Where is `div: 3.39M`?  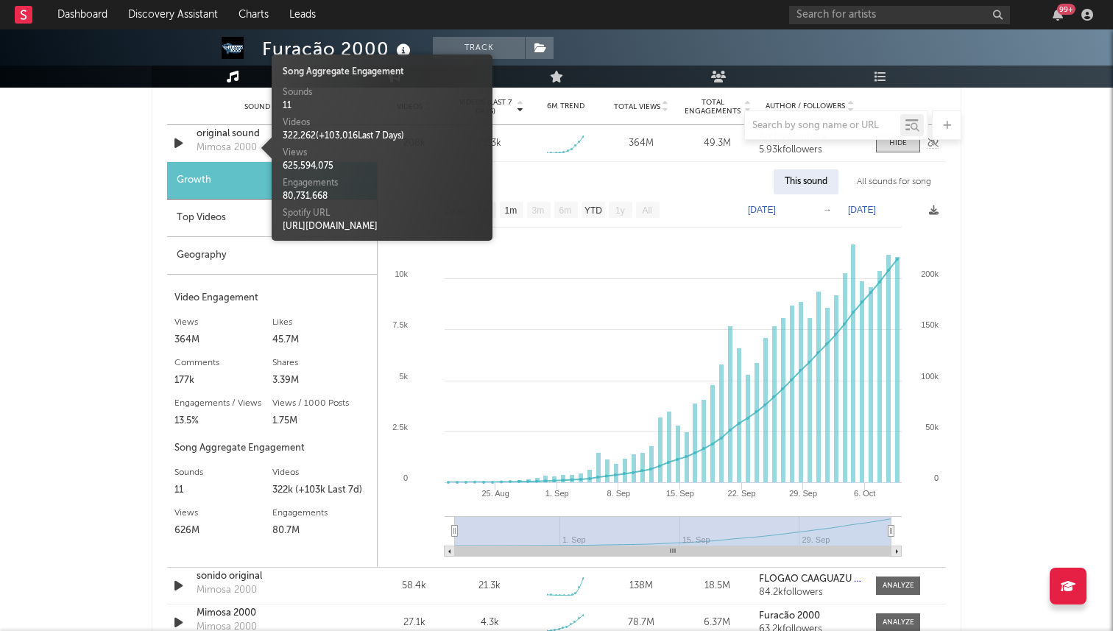
div: 3.39M is located at coordinates (321, 381).